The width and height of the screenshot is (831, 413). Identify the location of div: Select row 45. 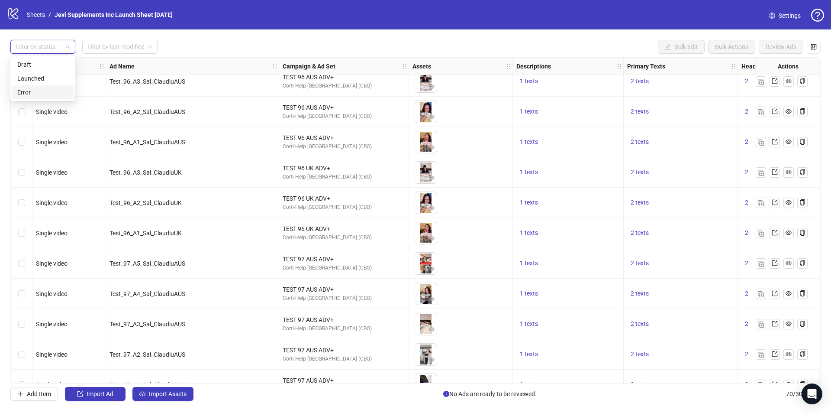
(22, 385).